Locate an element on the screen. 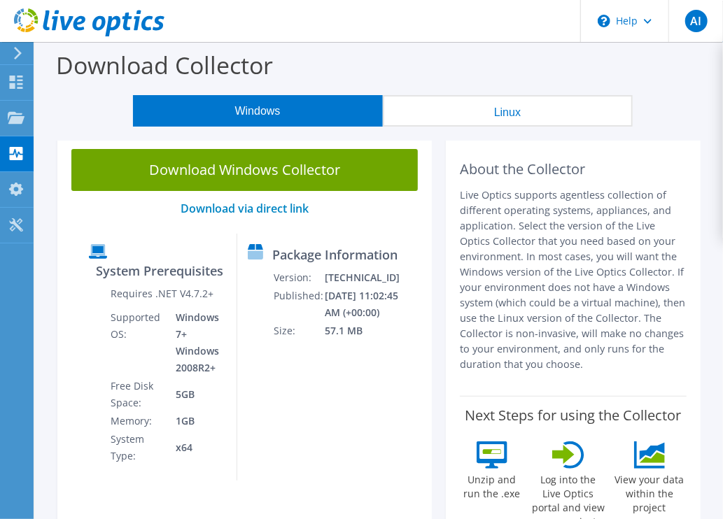  td: Published: is located at coordinates (298, 304).